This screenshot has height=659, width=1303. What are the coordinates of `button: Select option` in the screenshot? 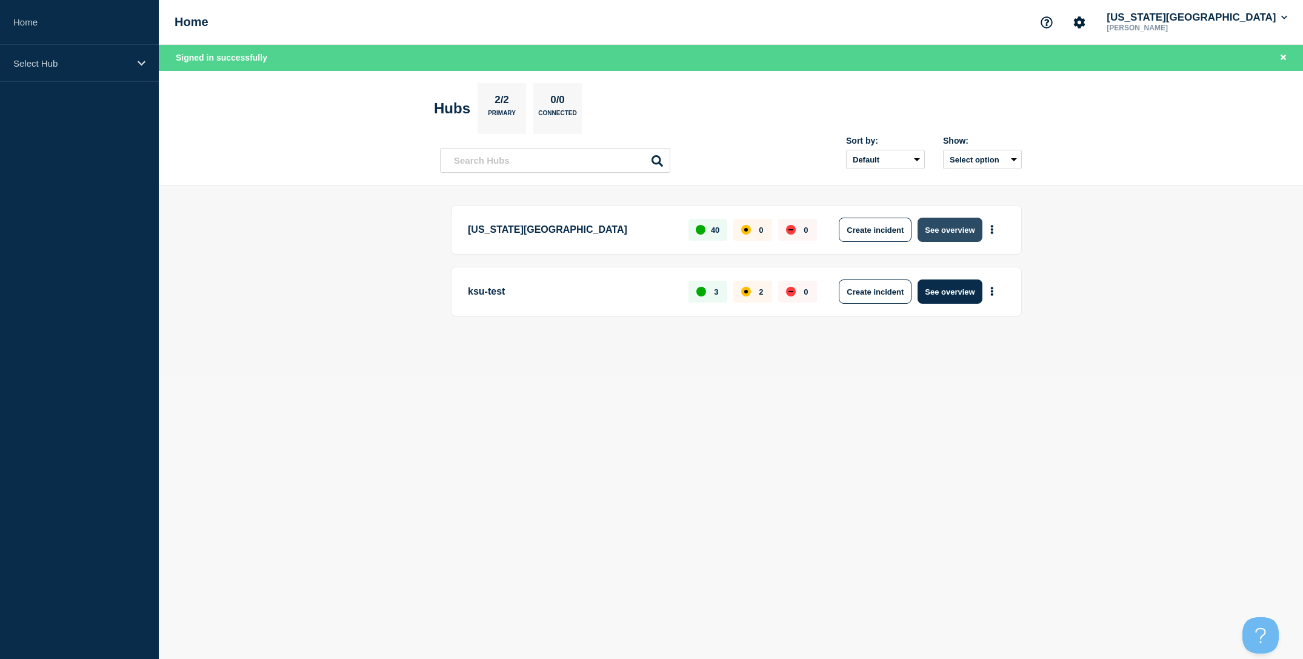 It's located at (983, 159).